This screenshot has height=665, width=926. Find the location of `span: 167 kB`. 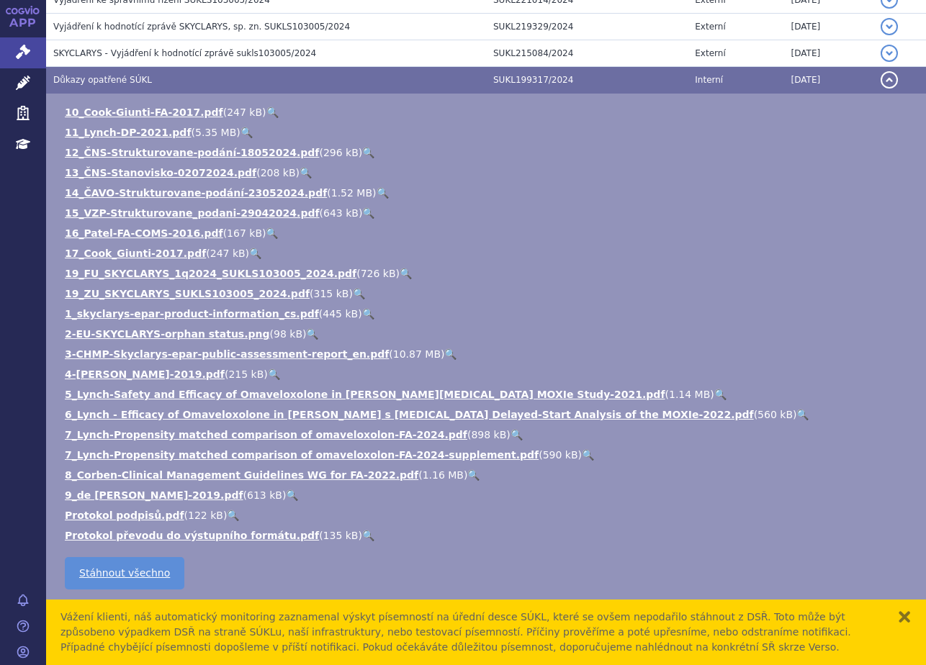

span: 167 kB is located at coordinates (244, 233).